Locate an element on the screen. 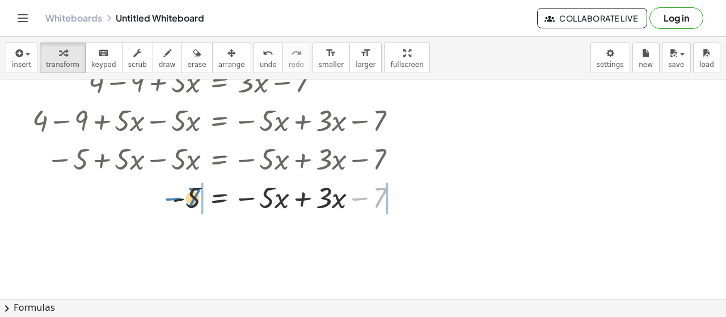 The height and width of the screenshot is (317, 726). button: arrange is located at coordinates (231, 58).